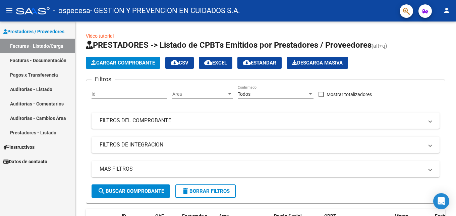 The image size is (456, 216). I want to click on span: Mostrar totalizadores, so click(349, 94).